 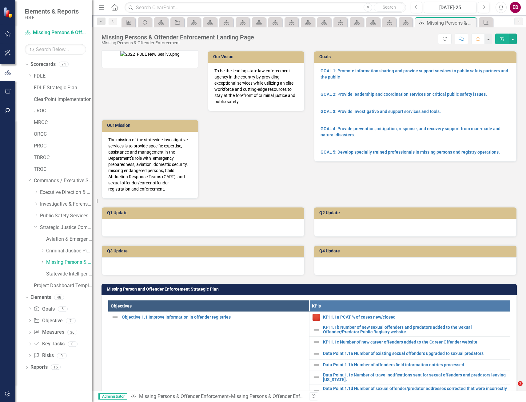 I want to click on a: Data Point 1.1a Number of existing sexual offenders upgraded to sexual predators, so click(x=415, y=353).